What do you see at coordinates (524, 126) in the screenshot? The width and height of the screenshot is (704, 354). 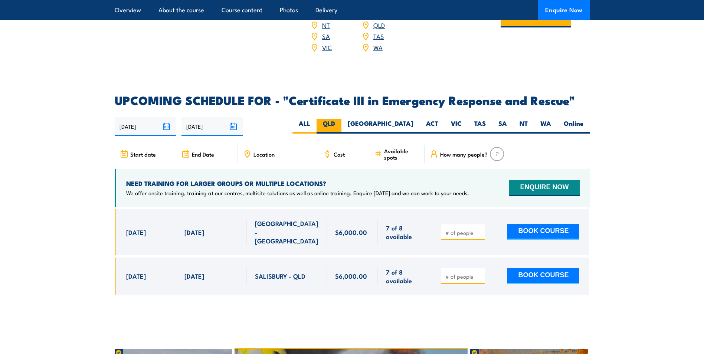 I see `label: NT` at bounding box center [524, 126].